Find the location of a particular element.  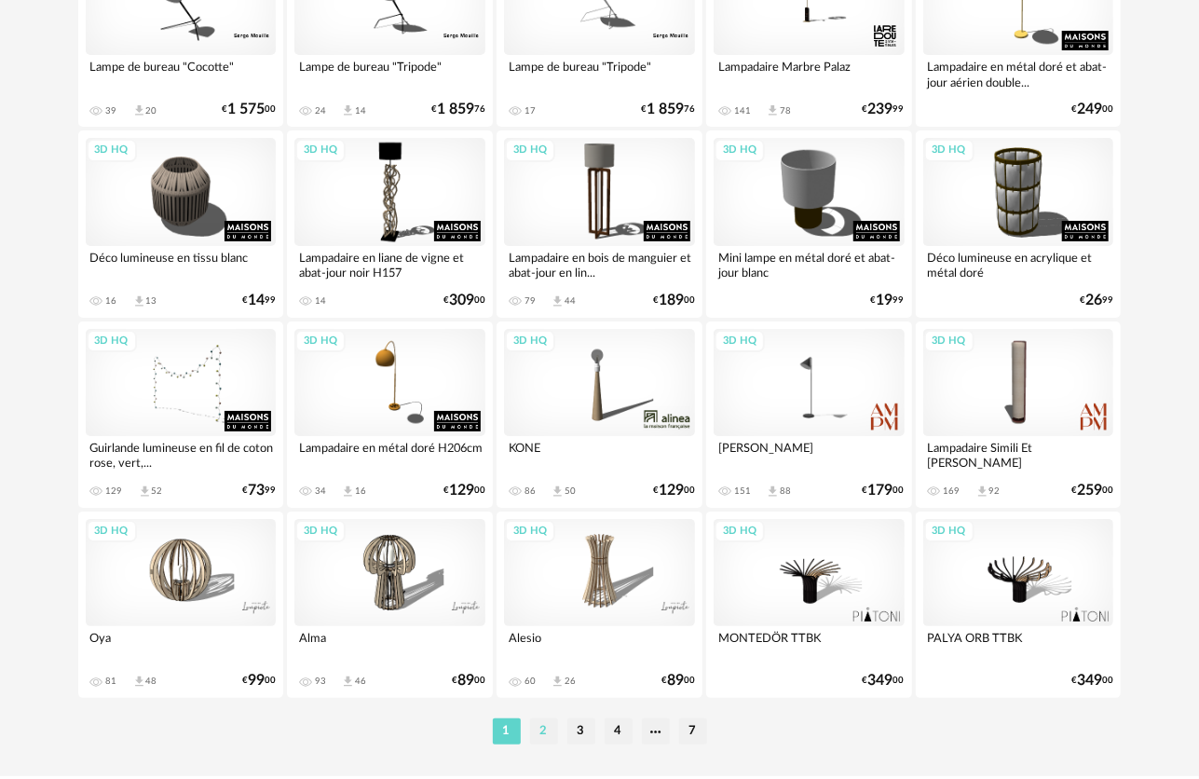

div: 46 is located at coordinates (361, 681).